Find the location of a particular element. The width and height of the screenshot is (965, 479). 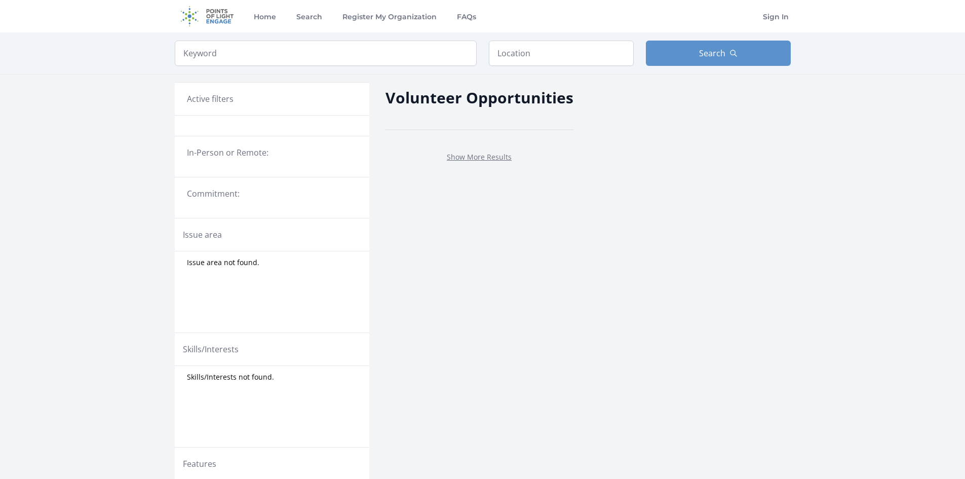

legend: Skills/Interests is located at coordinates (211, 349).